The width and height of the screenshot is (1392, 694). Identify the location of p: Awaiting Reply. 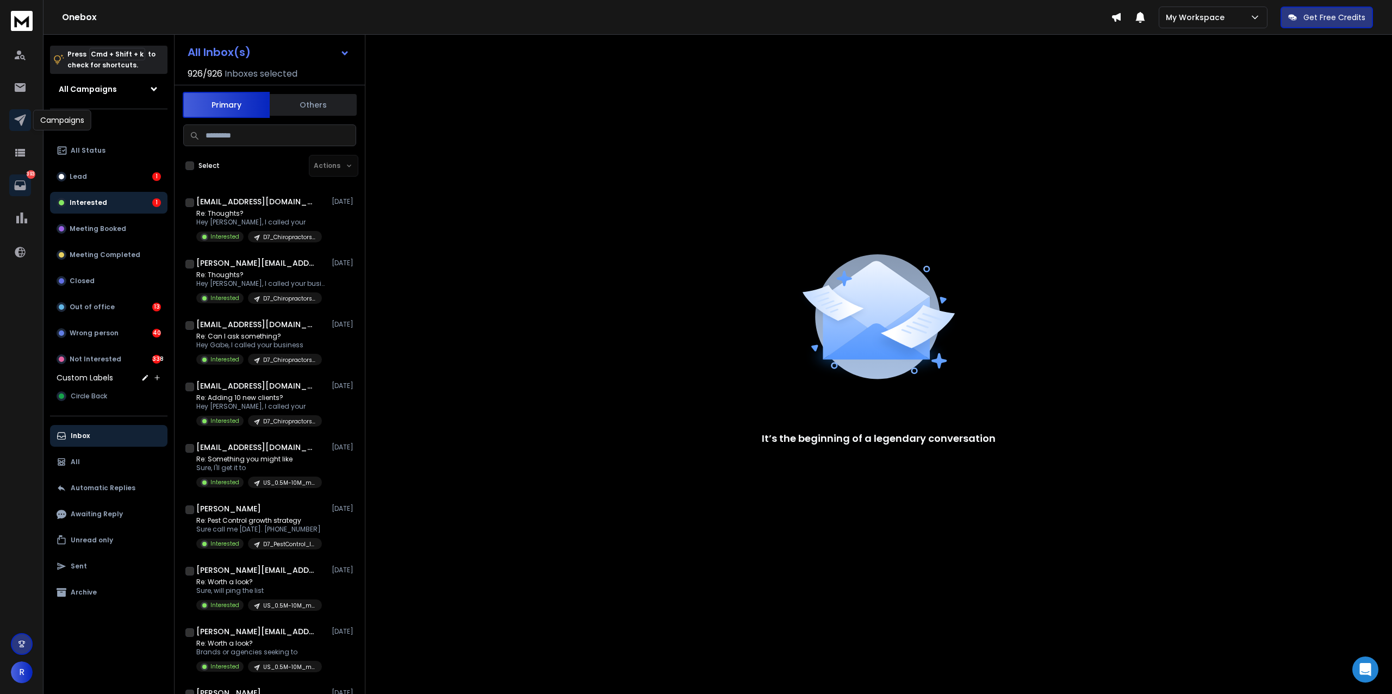
(97, 514).